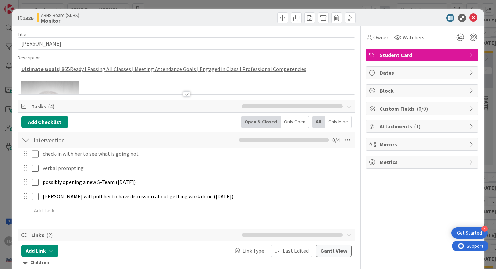 Image resolution: width=496 pixels, height=269 pixels. What do you see at coordinates (196, 168) in the screenshot?
I see `p: verbal prompting` at bounding box center [196, 168].